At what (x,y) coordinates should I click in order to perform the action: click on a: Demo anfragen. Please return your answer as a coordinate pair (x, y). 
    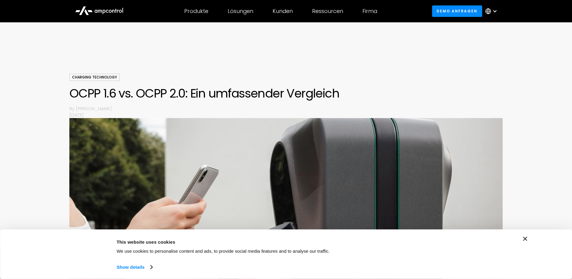
    Looking at the image, I should click on (457, 11).